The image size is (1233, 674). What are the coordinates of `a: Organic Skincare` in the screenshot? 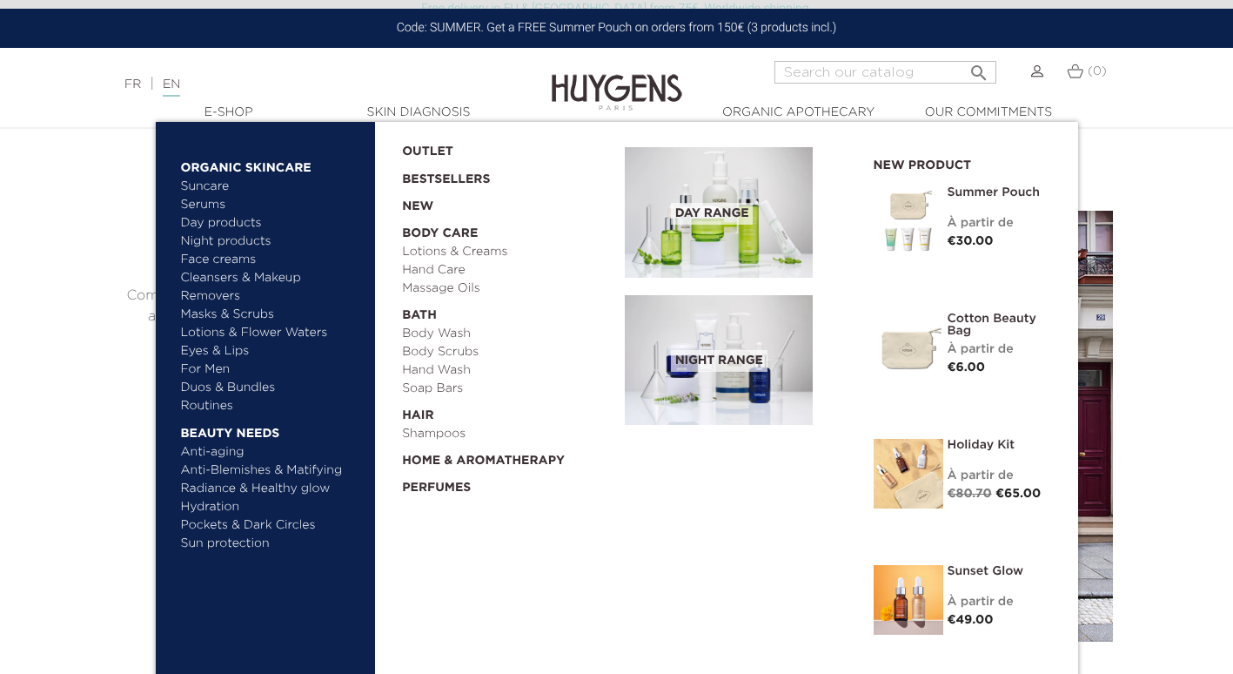 It's located at (272, 164).